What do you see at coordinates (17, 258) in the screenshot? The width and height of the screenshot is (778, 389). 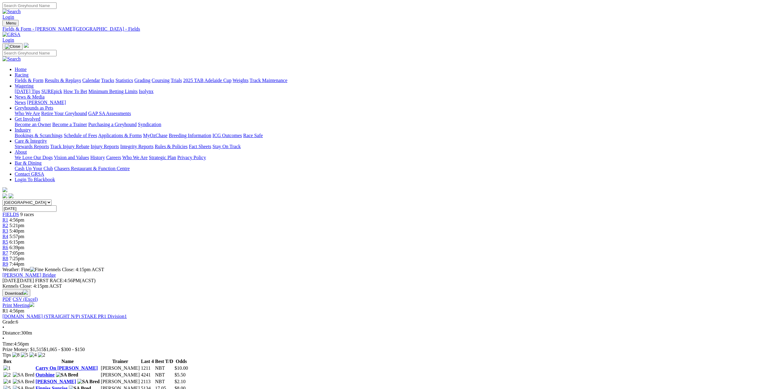 I see `span: 7:25pm` at bounding box center [17, 258].